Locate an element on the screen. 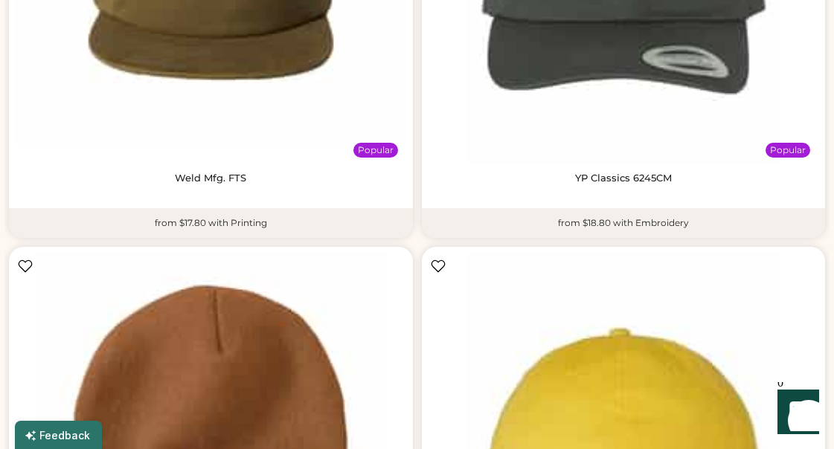  div: from $18.80 with Embroidery is located at coordinates (623, 223).